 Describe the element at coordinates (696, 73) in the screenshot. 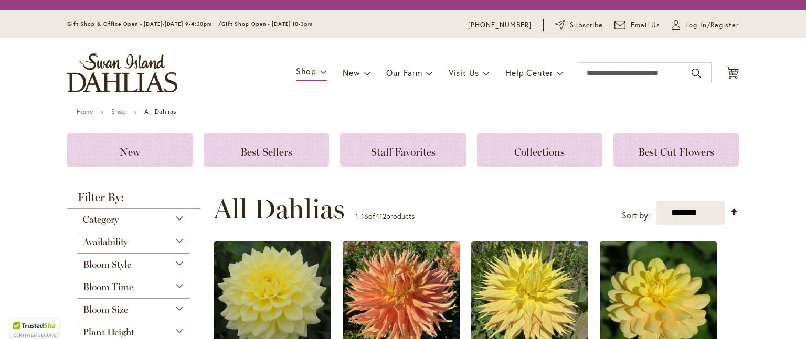

I see `button: Search` at that location.